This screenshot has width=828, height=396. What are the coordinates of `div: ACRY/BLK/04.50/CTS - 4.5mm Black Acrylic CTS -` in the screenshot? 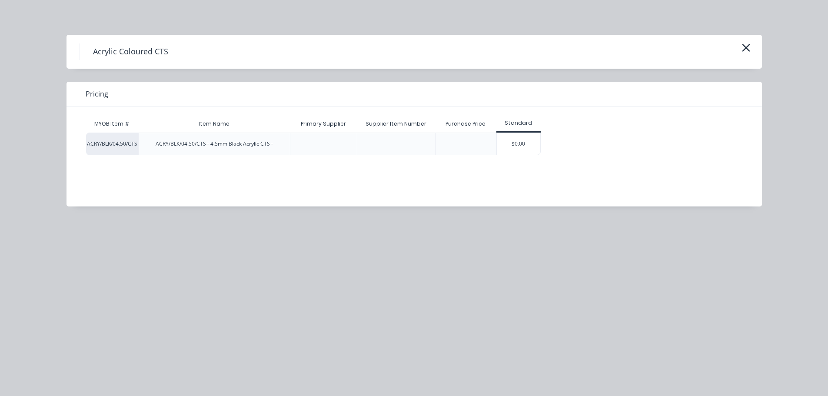 It's located at (214, 144).